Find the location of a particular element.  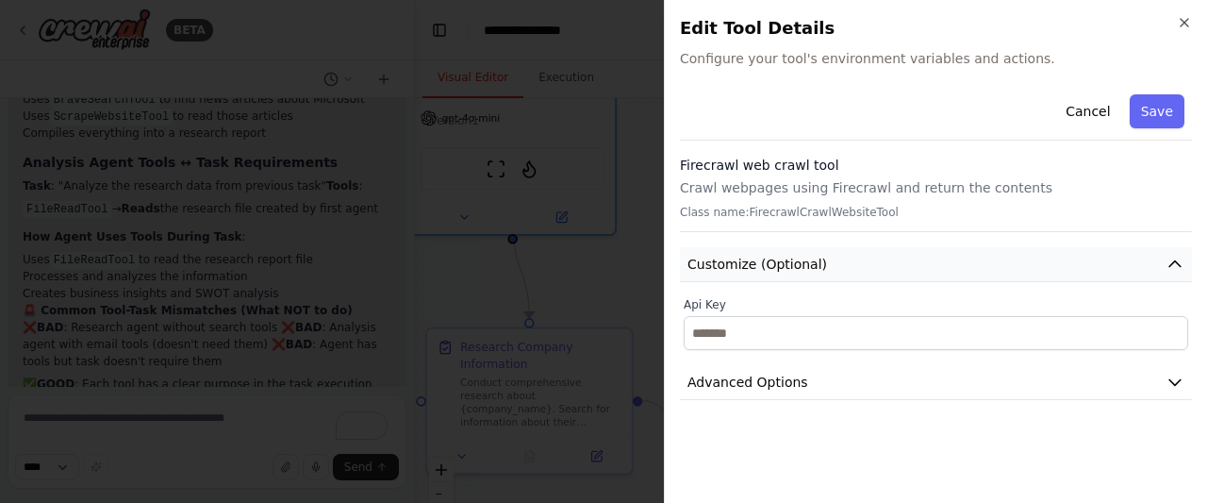

p: Crawl webpages using Firecrawl and return the contents is located at coordinates (936, 188).